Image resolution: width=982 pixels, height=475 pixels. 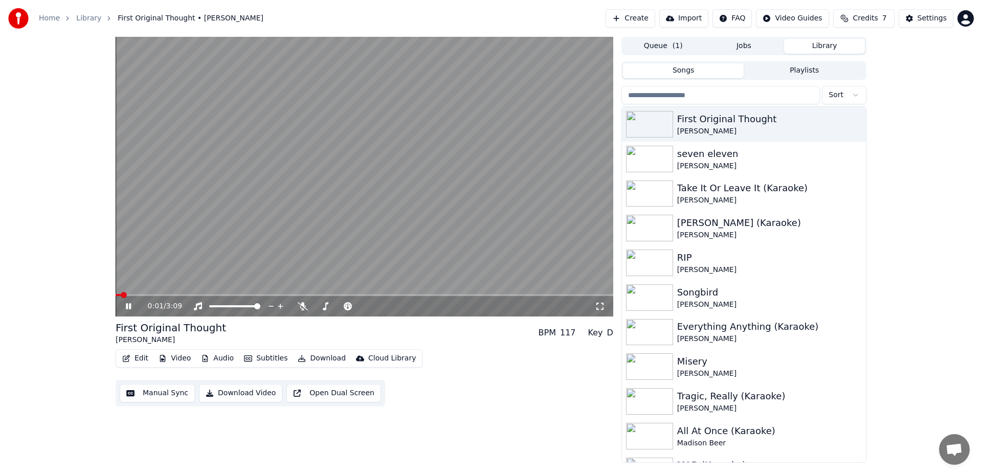 What do you see at coordinates (836, 95) in the screenshot?
I see `span: Sort` at bounding box center [836, 95].